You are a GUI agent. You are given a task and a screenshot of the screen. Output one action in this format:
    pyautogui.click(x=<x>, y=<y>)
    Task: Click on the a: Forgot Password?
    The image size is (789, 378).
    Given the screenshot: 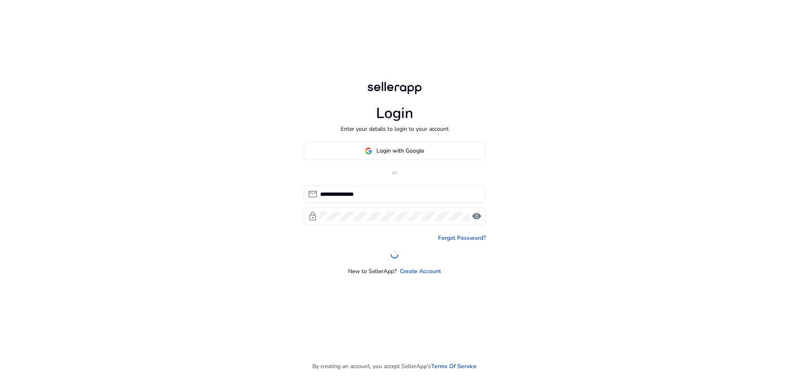 What is the action you would take?
    pyautogui.click(x=462, y=238)
    